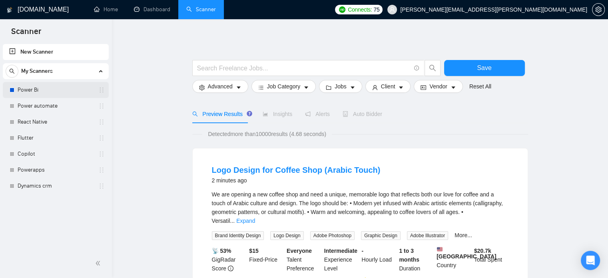 Image resolution: width=608 pixels, height=278 pixels. Describe the element at coordinates (246, 221) in the screenshot. I see `a: Expand` at that location.